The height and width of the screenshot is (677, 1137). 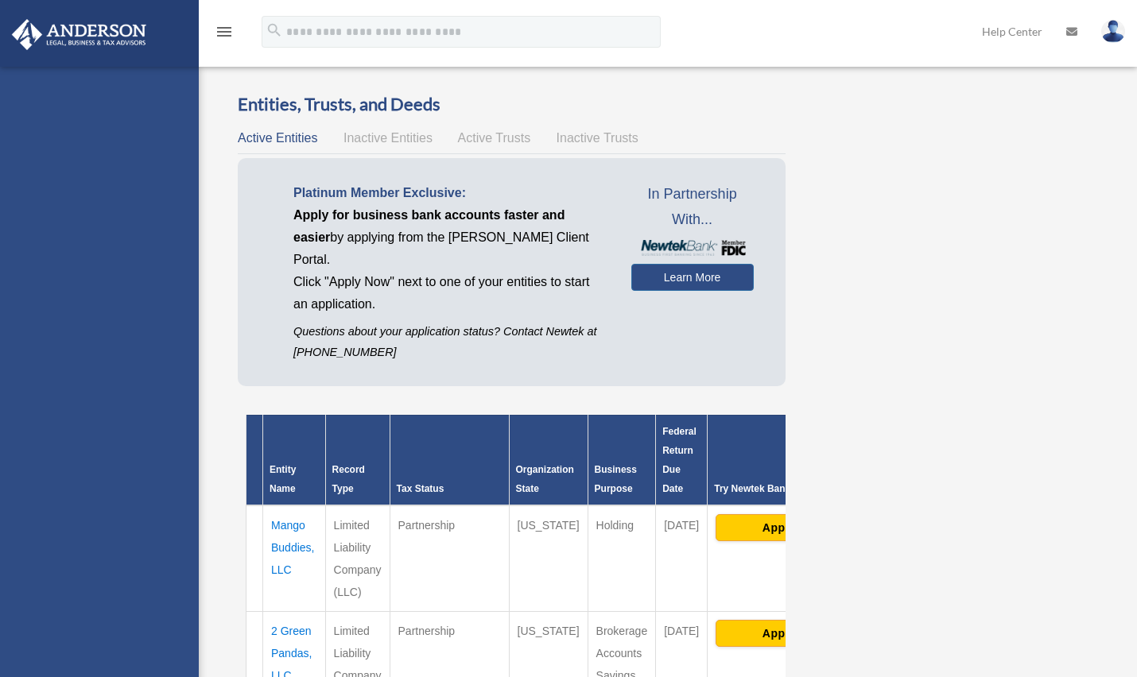 What do you see at coordinates (1113, 31) in the screenshot?
I see `img: User Pic` at bounding box center [1113, 31].